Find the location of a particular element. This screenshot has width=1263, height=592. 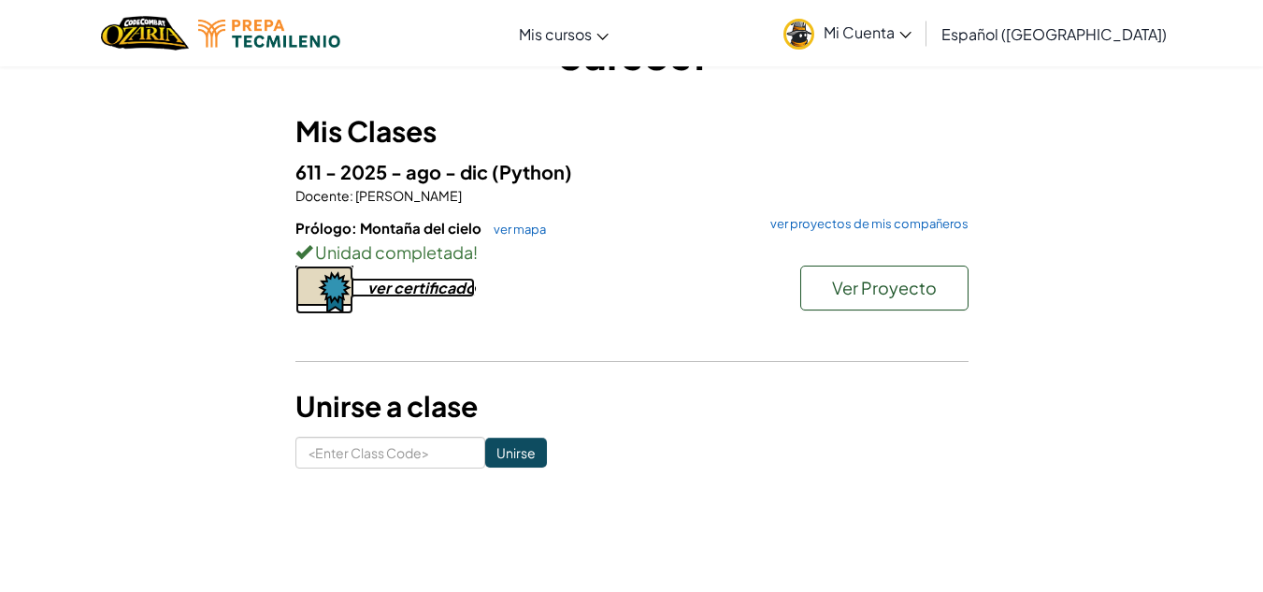

img: Tecmilenio logo is located at coordinates (269, 34).